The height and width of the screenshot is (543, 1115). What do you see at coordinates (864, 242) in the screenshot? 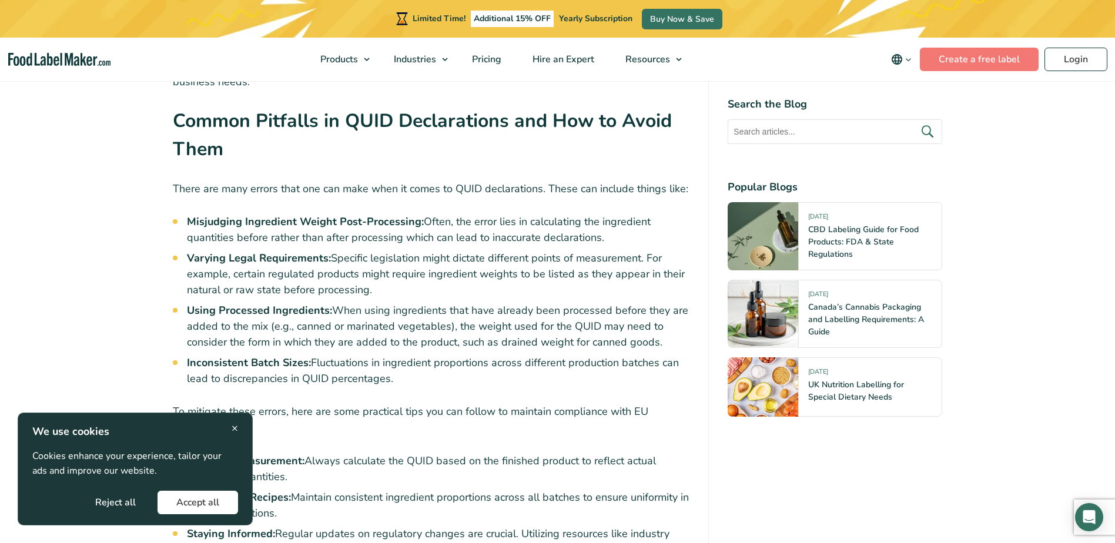
I see `a: CBD Labeling Guide for Food Products: FDA & State Regulations` at bounding box center [864, 242].